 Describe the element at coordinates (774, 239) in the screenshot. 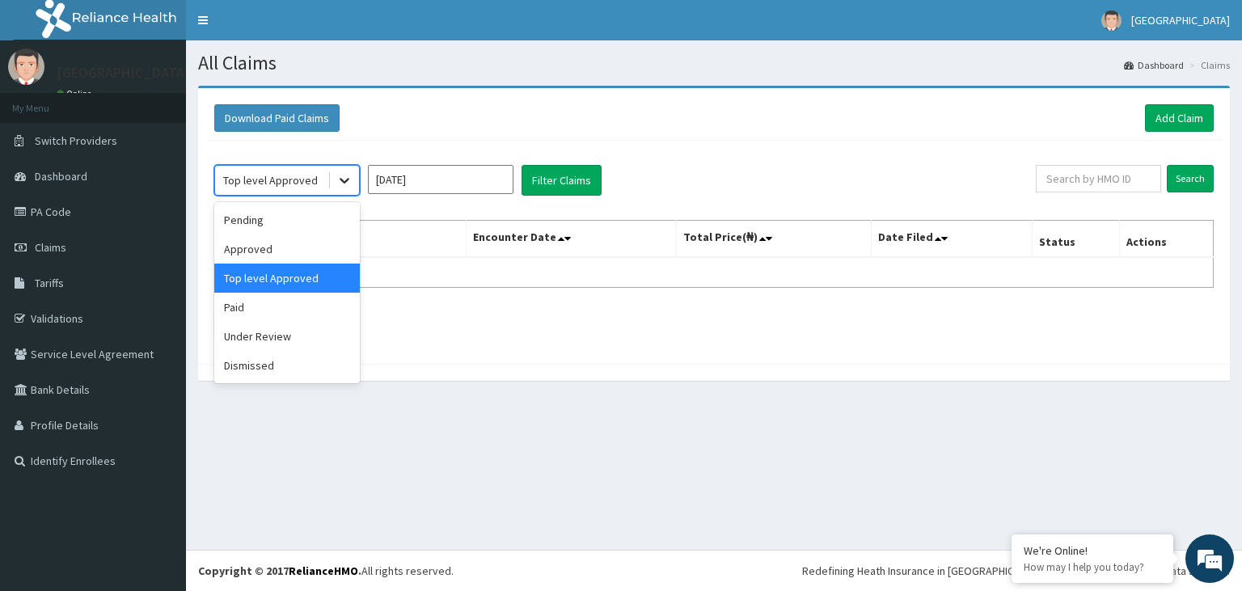

I see `th: Total Price(₦)` at that location.